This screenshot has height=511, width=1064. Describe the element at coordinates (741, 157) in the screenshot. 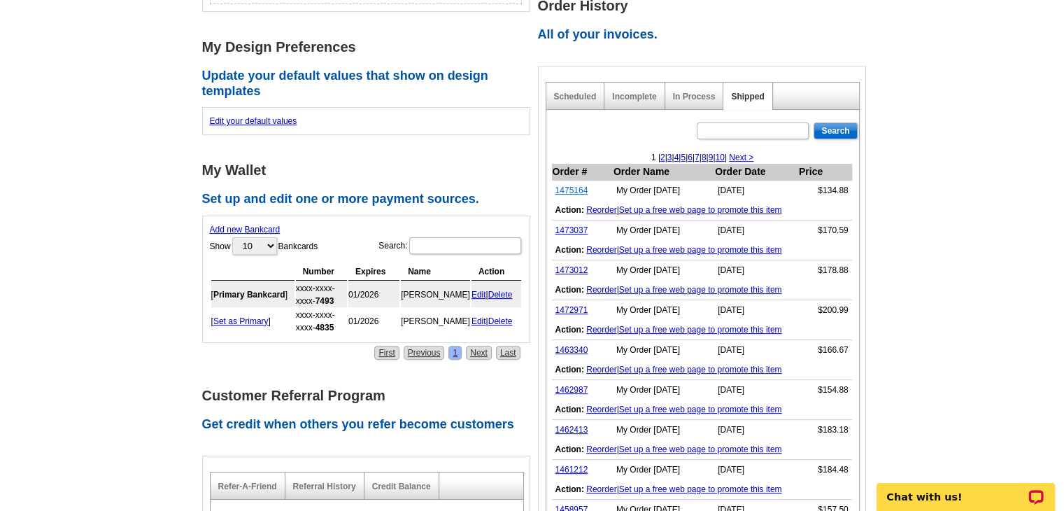

I see `a: Next >` at that location.